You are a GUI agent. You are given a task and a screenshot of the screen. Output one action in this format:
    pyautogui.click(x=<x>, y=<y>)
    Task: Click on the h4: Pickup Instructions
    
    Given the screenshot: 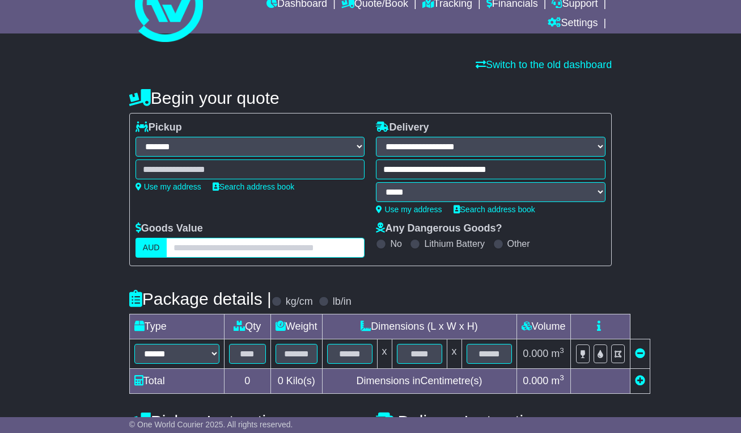 What is the action you would take?
    pyautogui.click(x=247, y=421)
    